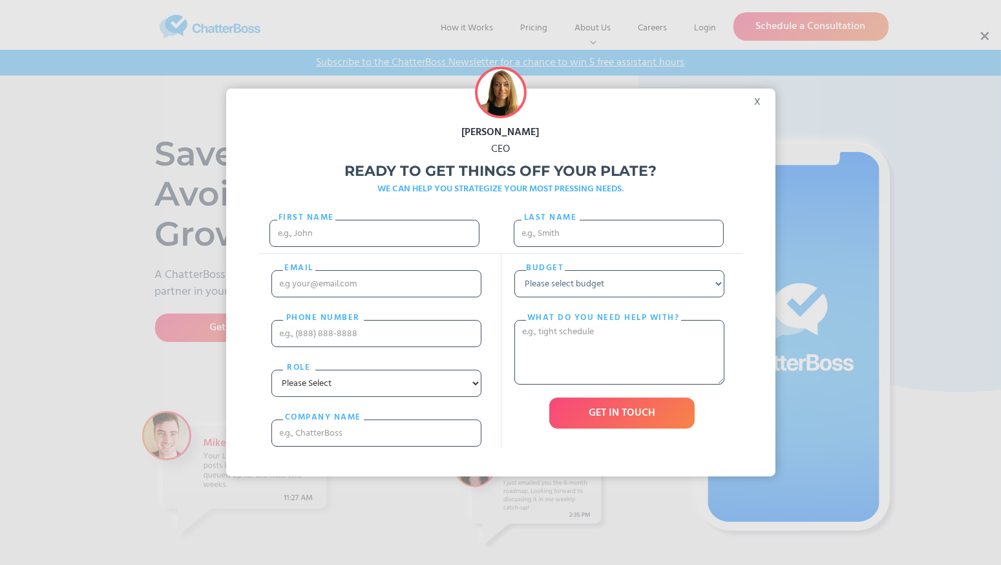 Image resolution: width=1001 pixels, height=565 pixels. What do you see at coordinates (603, 318) in the screenshot?
I see `label: What do you need help with?` at bounding box center [603, 318].